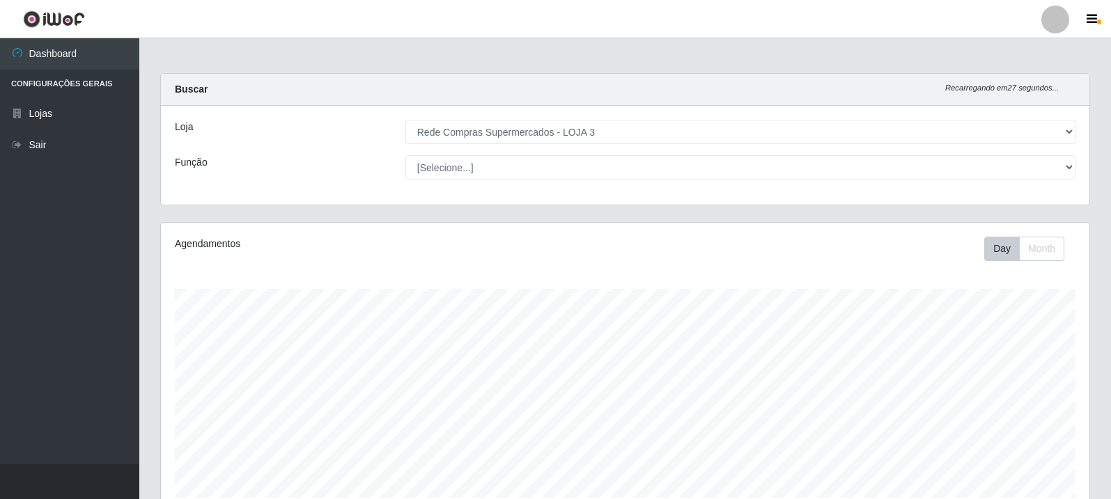 The image size is (1111, 499). What do you see at coordinates (1002, 249) in the screenshot?
I see `button: Day` at bounding box center [1002, 249].